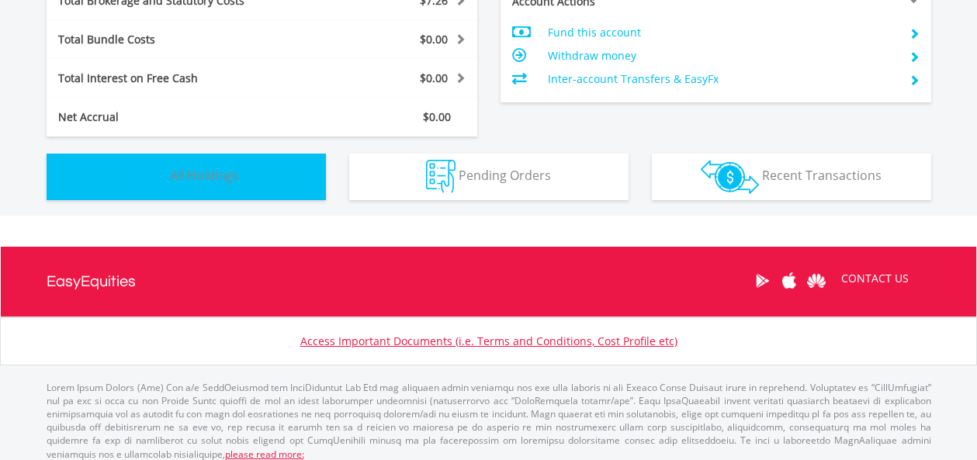 The image size is (977, 460). What do you see at coordinates (441, 176) in the screenshot?
I see `img: pending_instructions-wht.png` at bounding box center [441, 176].